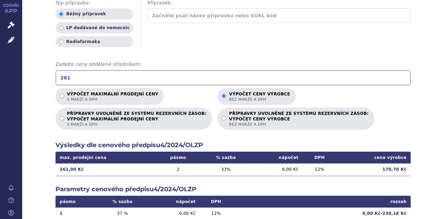 The image size is (444, 219). Describe the element at coordinates (62, 96) in the screenshot. I see `input: Výpočet maximální prodejní cenys marží a DPH` at that location.